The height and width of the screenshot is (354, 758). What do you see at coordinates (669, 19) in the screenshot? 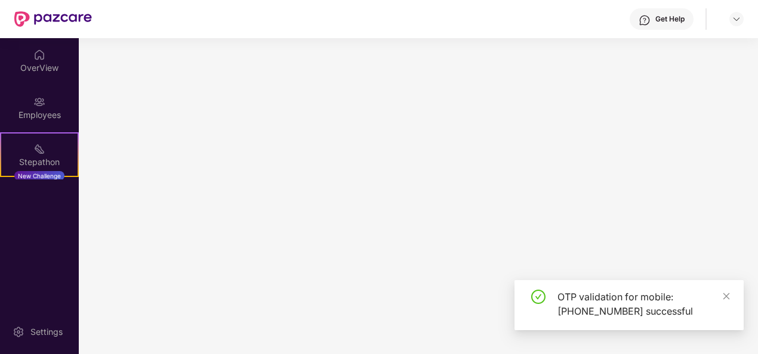
I see `div: Get Help` at bounding box center [669, 19].